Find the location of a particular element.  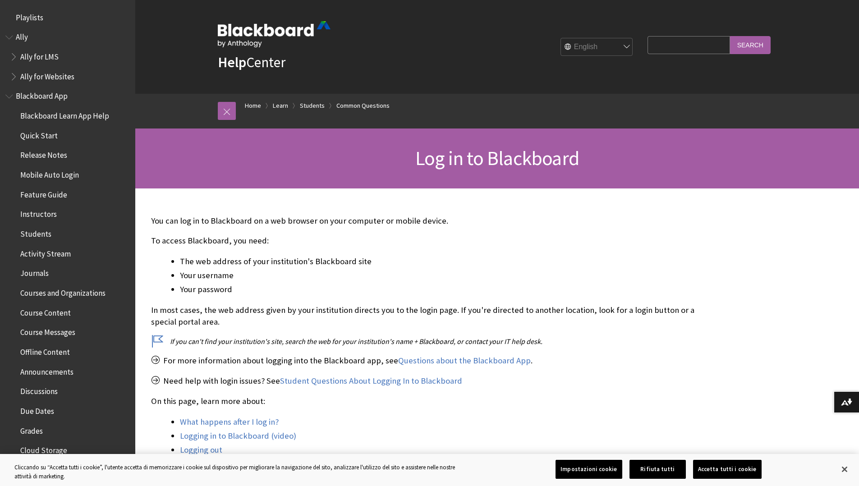

a: What happens after I log in? is located at coordinates (229, 422).